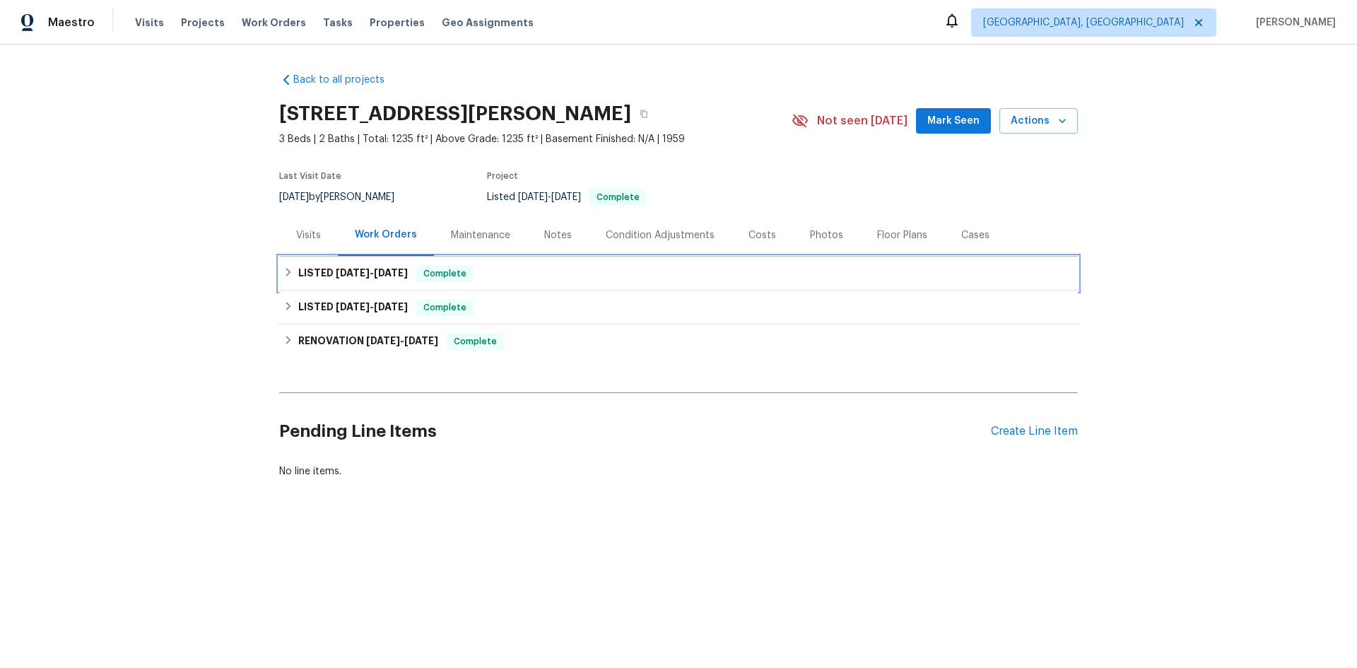 The image size is (1357, 668). Describe the element at coordinates (308, 235) in the screenshot. I see `div: Visits` at that location.